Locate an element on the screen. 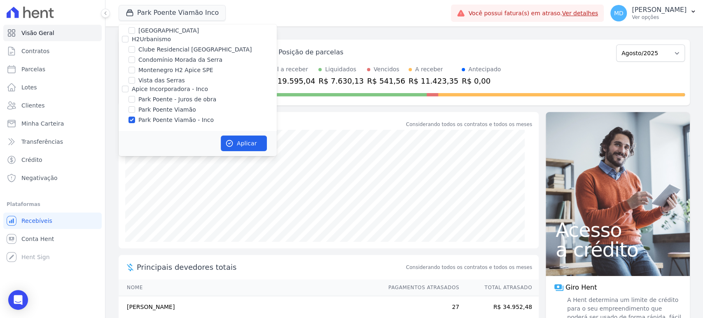 Image resolution: width=703 pixels, height=318 pixels. span: MD is located at coordinates (619, 13).